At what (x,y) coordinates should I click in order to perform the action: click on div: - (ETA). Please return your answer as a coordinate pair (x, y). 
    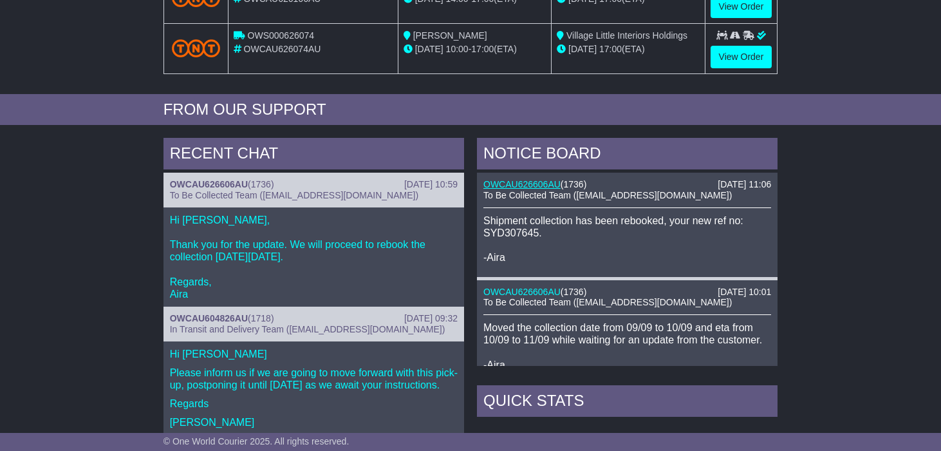
    Looking at the image, I should click on (474, 49).